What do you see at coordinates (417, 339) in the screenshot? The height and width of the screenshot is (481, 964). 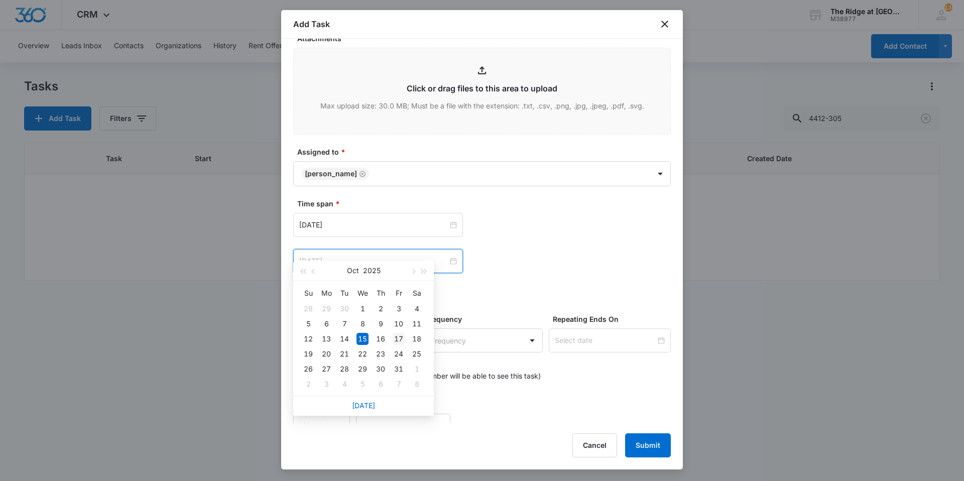 I see `td: 2025-10-18` at bounding box center [417, 339].